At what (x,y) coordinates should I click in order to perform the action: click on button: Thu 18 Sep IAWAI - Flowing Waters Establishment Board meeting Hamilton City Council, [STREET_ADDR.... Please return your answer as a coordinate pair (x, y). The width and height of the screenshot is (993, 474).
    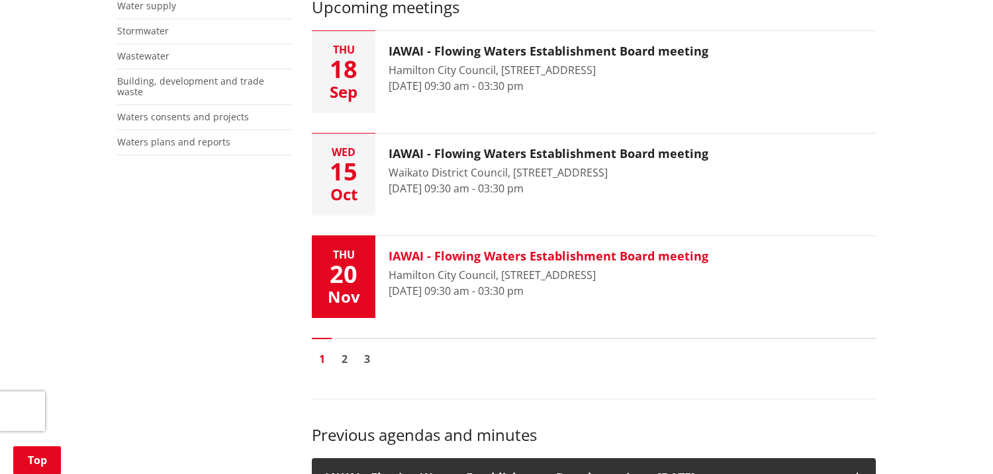
    Looking at the image, I should click on (594, 72).